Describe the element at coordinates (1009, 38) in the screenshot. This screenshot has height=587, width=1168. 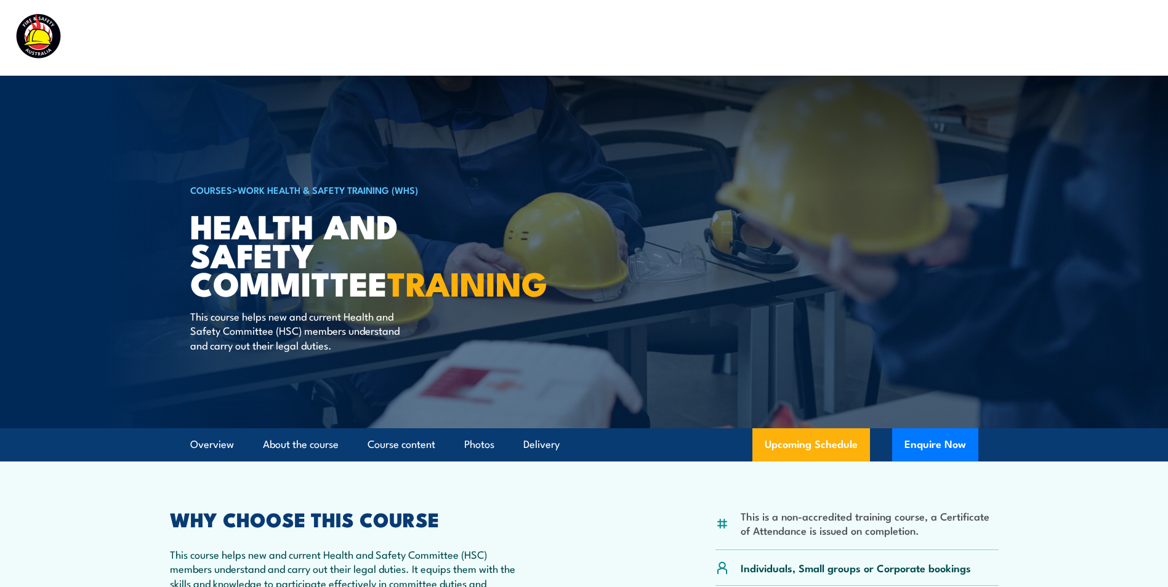
I see `a: Learner Portal` at that location.